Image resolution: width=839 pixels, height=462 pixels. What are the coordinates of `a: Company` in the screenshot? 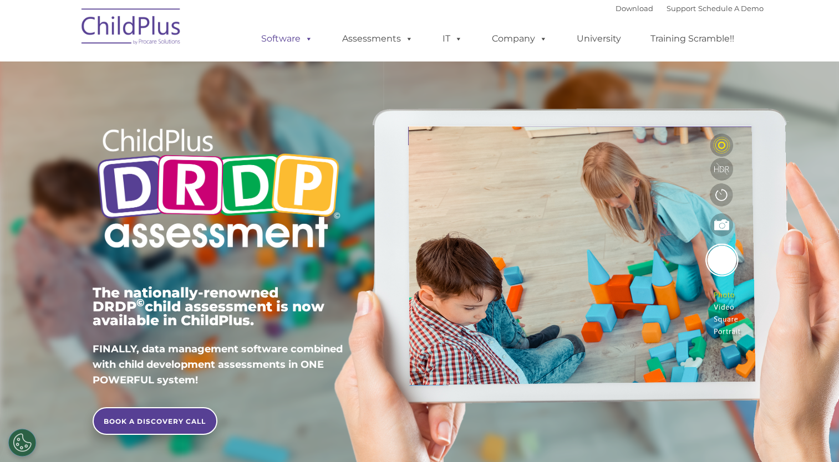 It's located at (519, 39).